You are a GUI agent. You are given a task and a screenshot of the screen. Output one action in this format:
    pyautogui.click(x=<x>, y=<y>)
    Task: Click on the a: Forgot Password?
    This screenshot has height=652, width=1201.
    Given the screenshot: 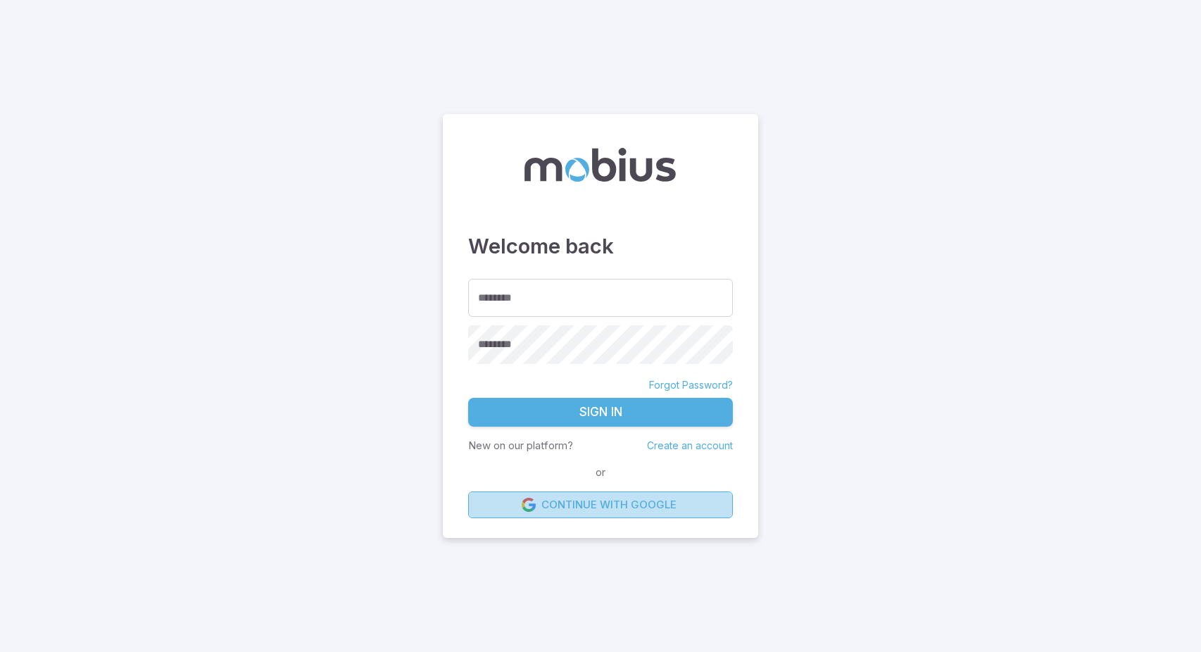 What is the action you would take?
    pyautogui.click(x=690, y=385)
    